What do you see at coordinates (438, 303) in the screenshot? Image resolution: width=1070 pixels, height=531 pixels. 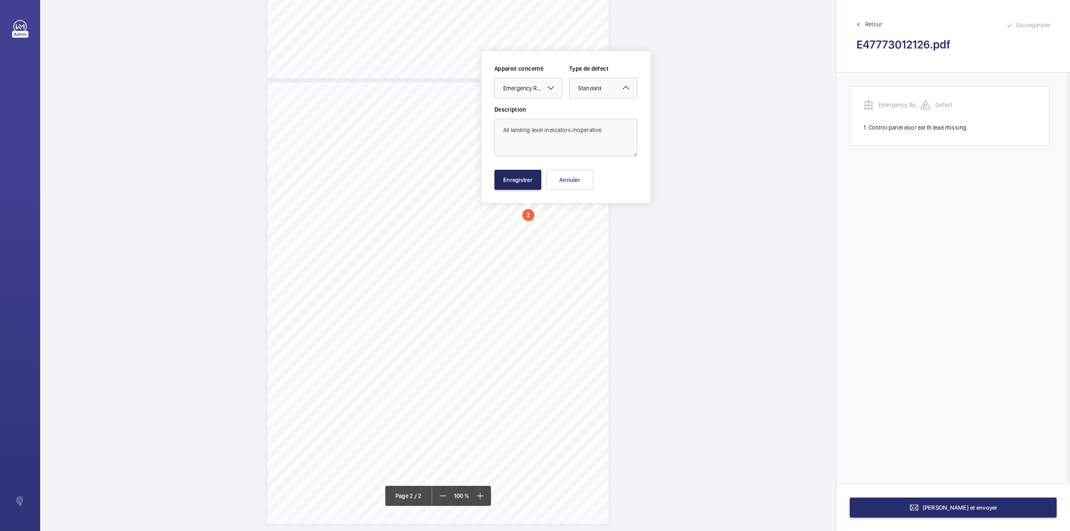 I see `div: Page 2` at bounding box center [438, 303].